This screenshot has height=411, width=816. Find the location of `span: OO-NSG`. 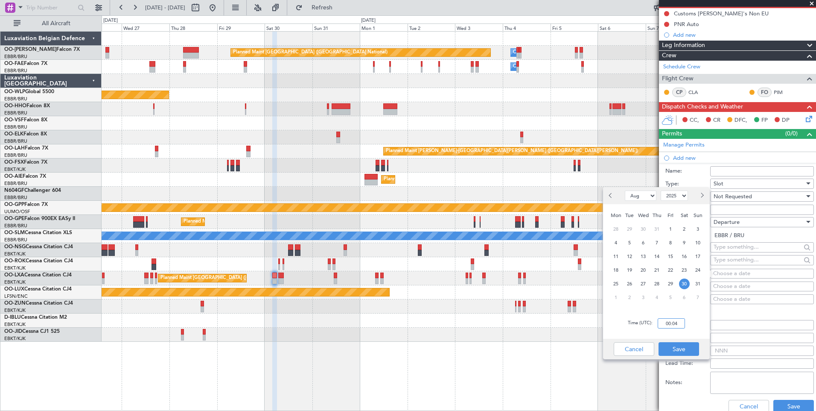

span: OO-NSG is located at coordinates (15, 247).